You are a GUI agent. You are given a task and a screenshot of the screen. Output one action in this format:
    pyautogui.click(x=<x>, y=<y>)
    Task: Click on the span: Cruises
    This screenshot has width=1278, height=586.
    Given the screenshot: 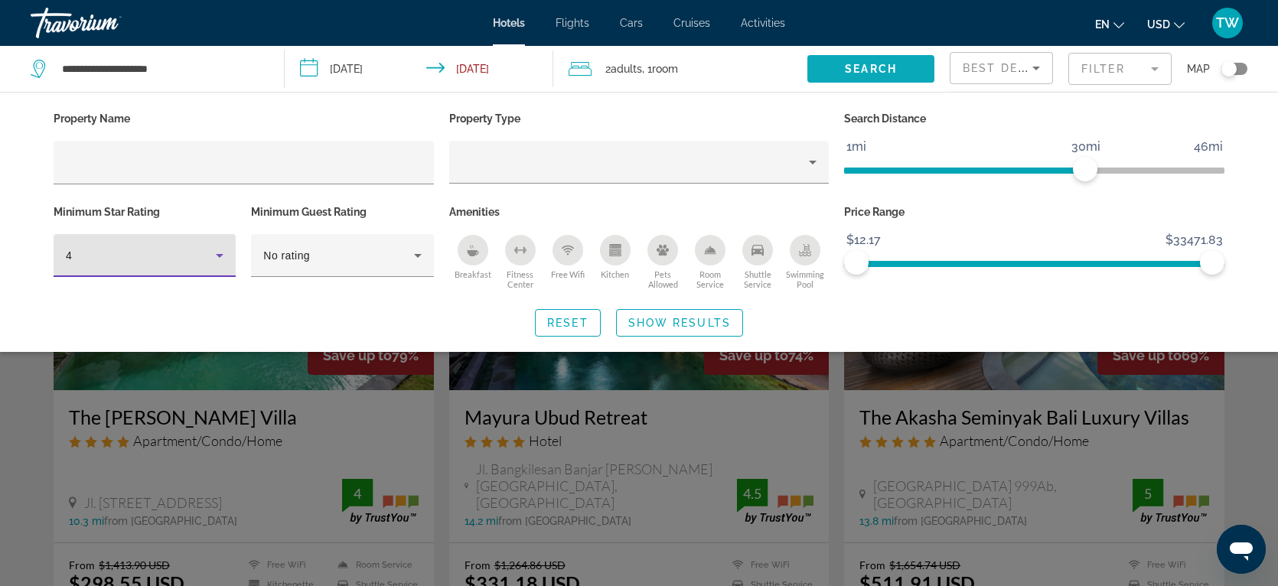 What is the action you would take?
    pyautogui.click(x=692, y=23)
    